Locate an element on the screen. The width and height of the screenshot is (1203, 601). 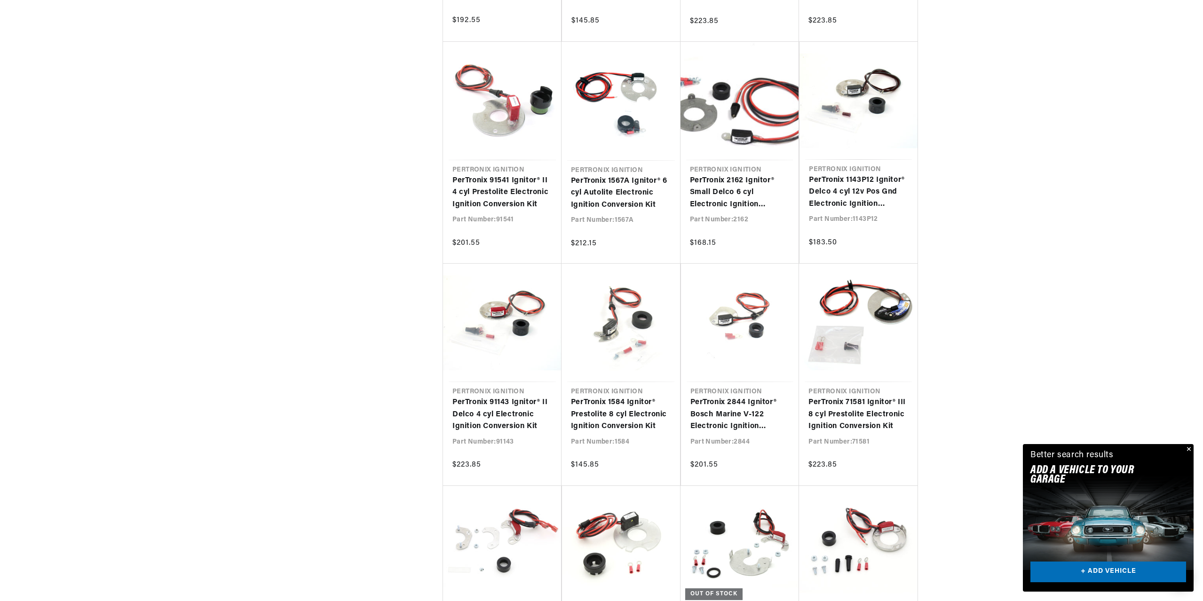
h2: Add A VEHICLE to your garage is located at coordinates (1096, 475).